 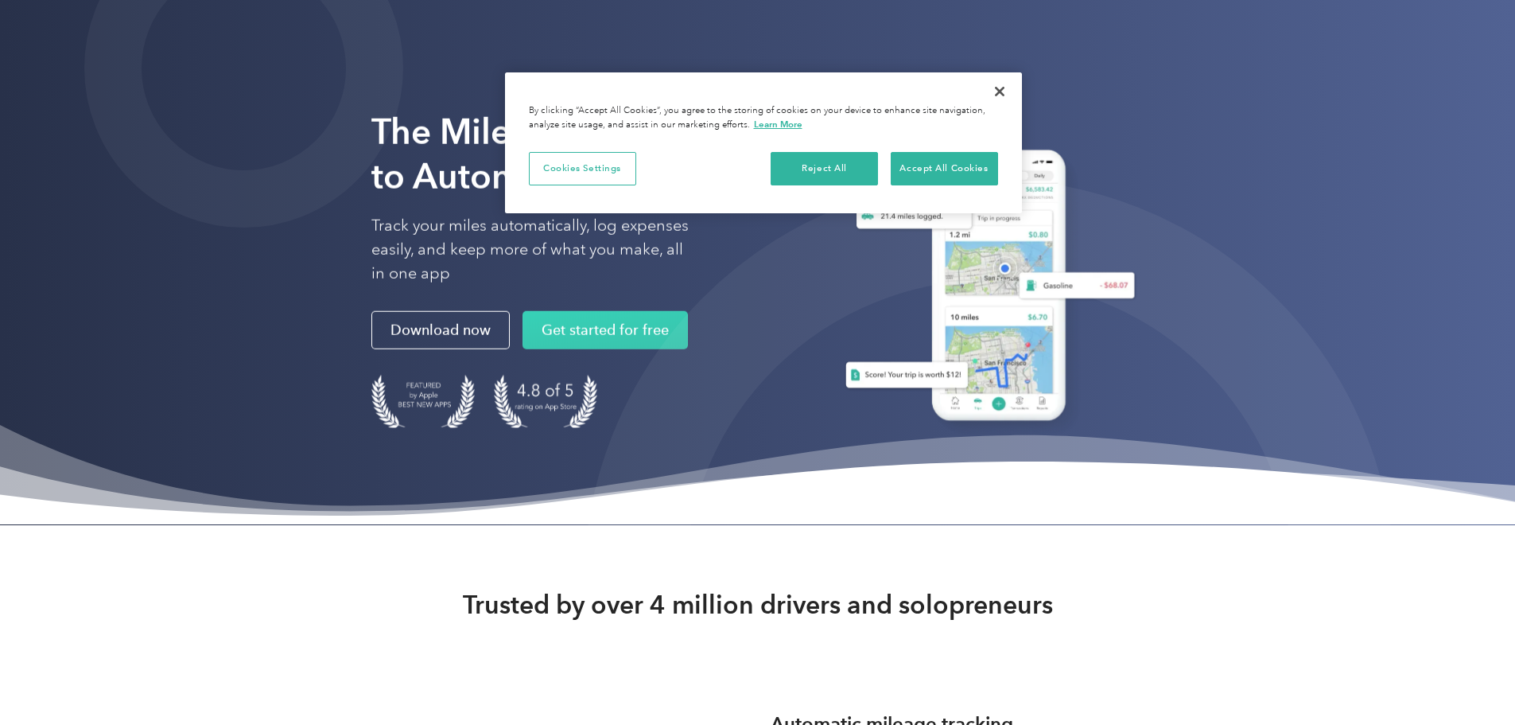 What do you see at coordinates (423, 401) in the screenshot?
I see `img: Badge for Featured by Apple Best New Apps` at bounding box center [423, 401].